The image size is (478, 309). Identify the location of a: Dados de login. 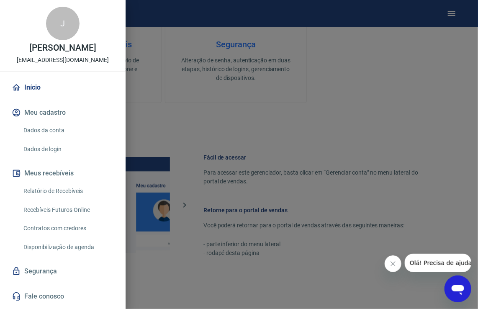
(68, 149).